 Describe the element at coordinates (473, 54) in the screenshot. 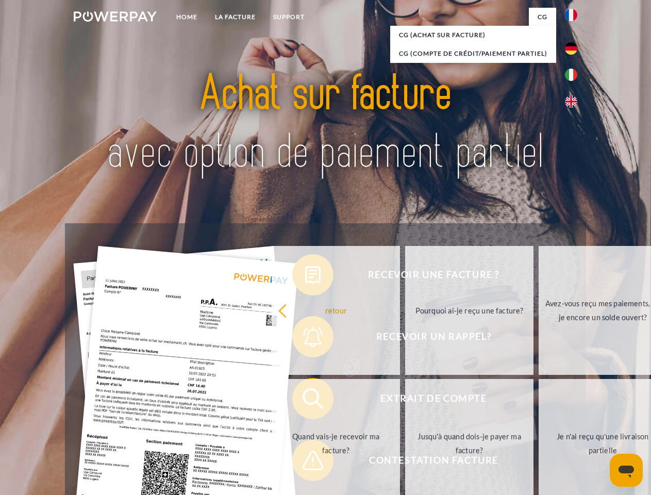

I see `a: CG (Compte de crédit/paiement partiel)` at that location.